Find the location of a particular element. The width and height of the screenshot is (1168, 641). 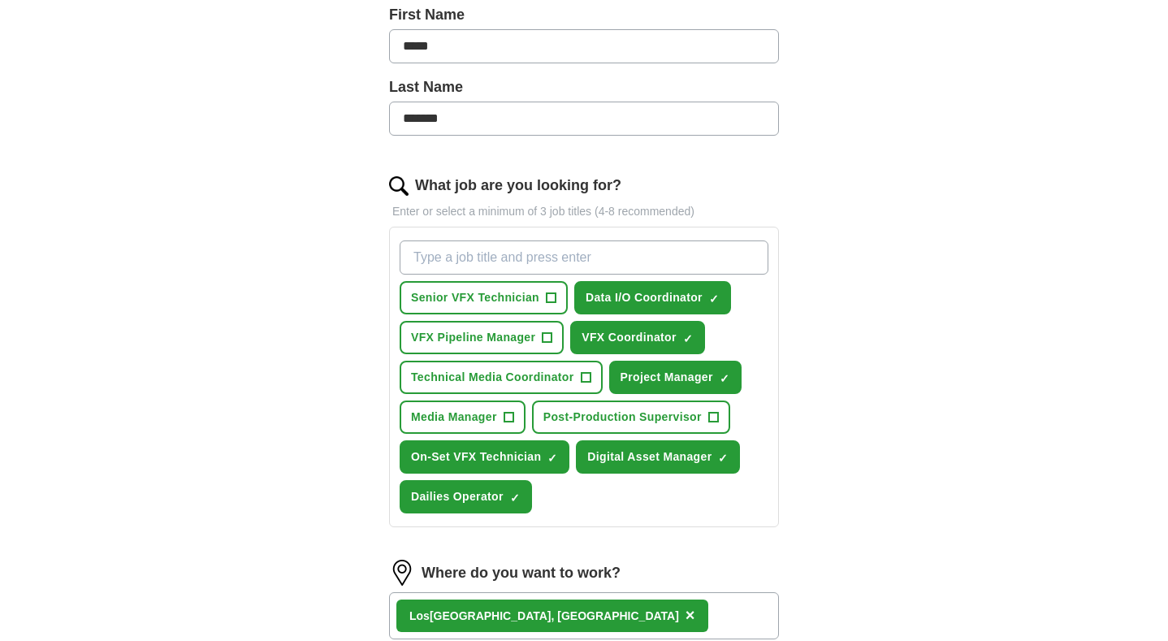

span: Senior VFX Technician is located at coordinates (475, 297).